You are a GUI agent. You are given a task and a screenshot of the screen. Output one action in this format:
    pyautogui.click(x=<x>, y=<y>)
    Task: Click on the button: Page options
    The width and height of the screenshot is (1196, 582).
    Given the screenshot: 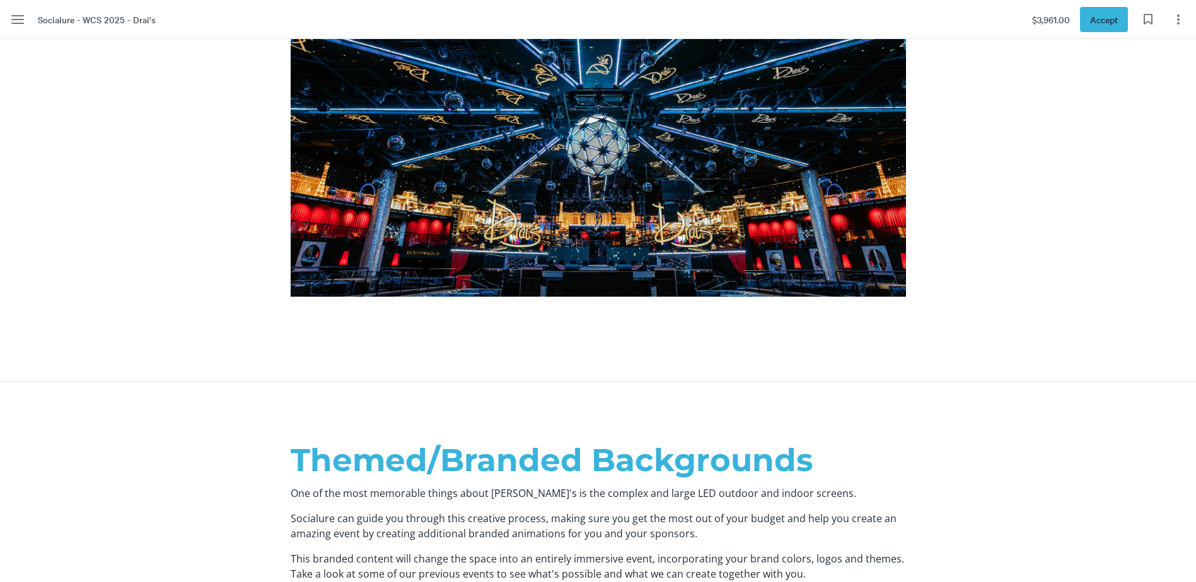 What is the action you would take?
    pyautogui.click(x=1178, y=20)
    